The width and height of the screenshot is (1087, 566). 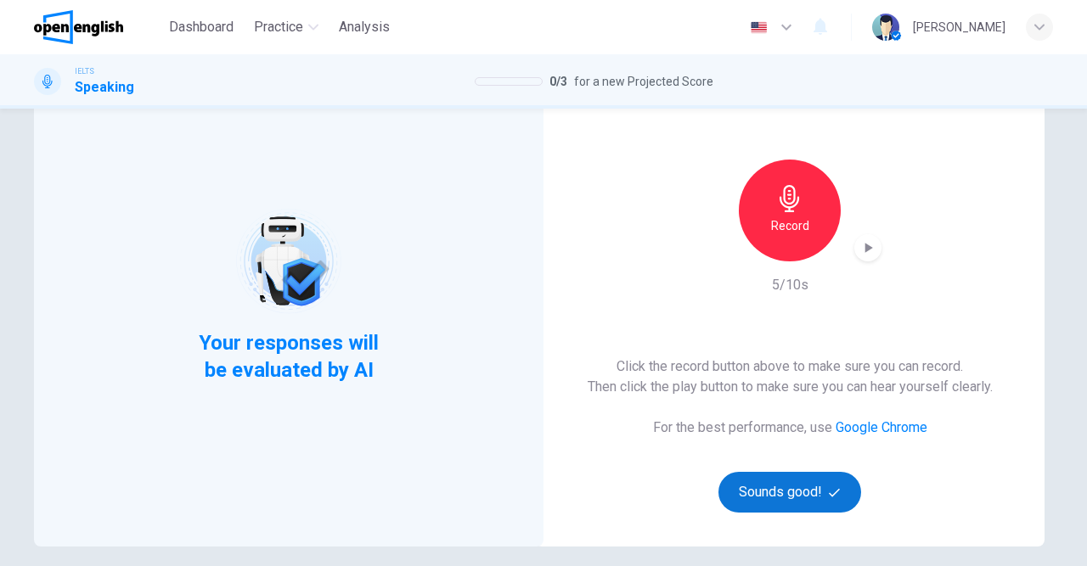 What do you see at coordinates (78, 27) in the screenshot?
I see `img: OpenEnglish logo` at bounding box center [78, 27].